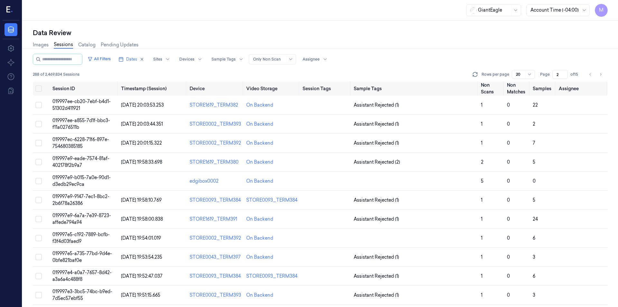  Describe the element at coordinates (320, 33) in the screenshot. I see `div: Data Review` at that location.